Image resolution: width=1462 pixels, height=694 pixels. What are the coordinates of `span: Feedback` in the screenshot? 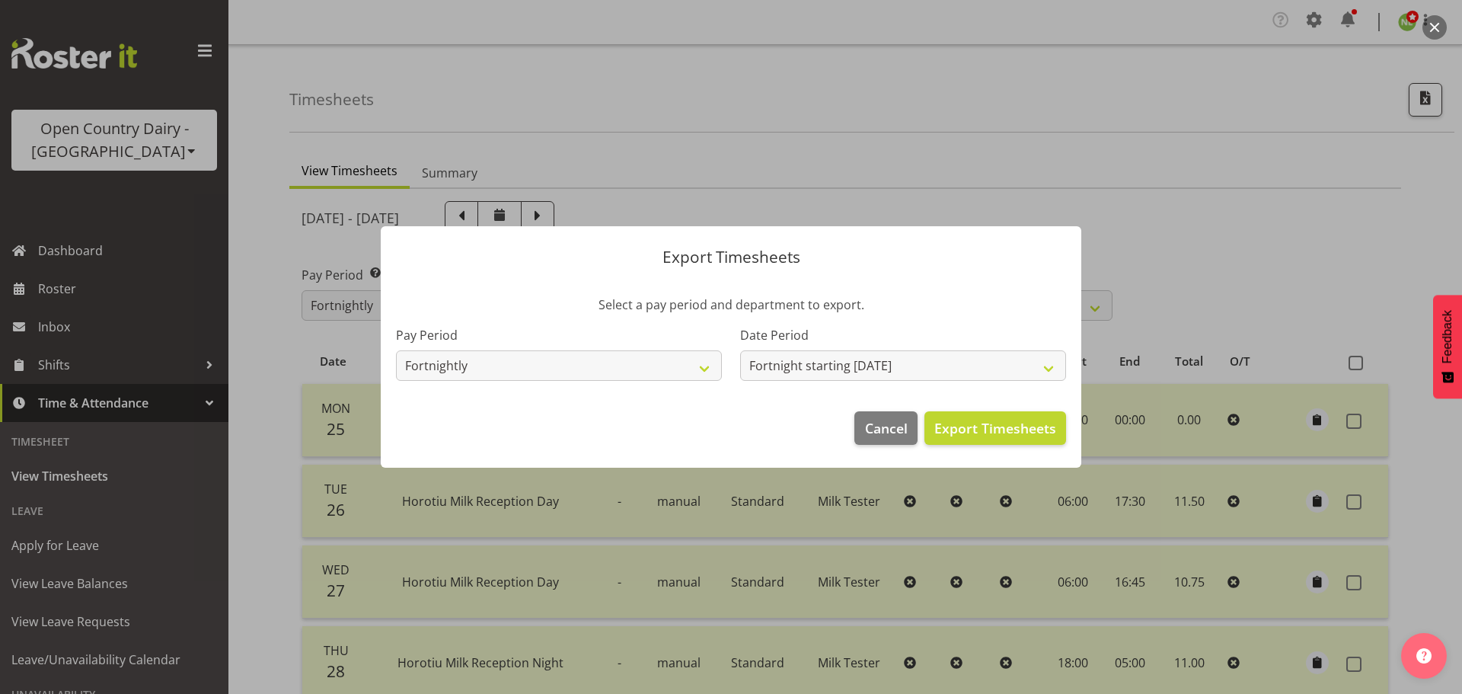 It's located at (1448, 337).